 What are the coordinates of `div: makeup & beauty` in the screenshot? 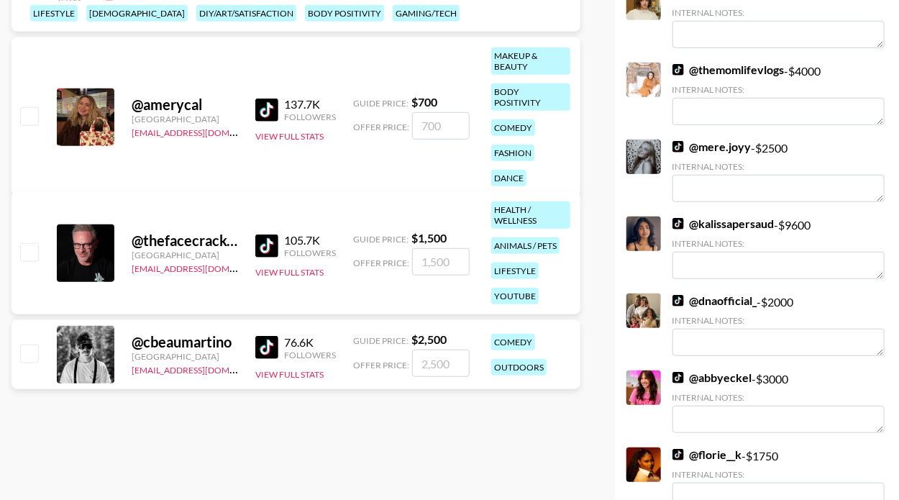 It's located at (531, 61).